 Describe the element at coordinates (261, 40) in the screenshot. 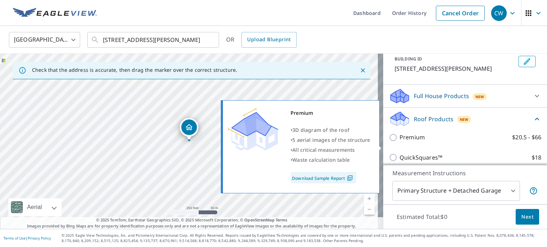

I see `div: OR` at that location.